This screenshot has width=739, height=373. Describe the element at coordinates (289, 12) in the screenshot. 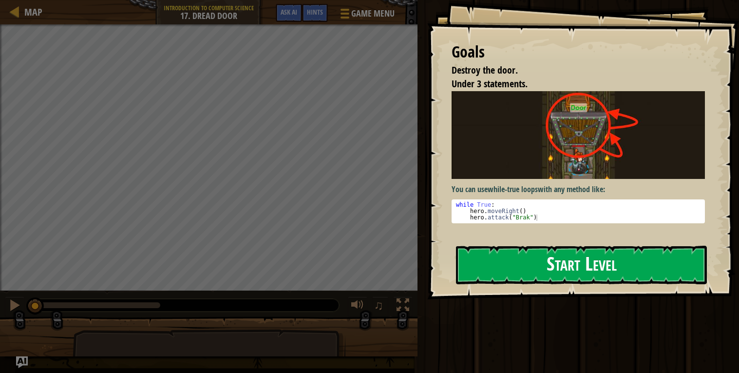

I see `span: Ask AI` at that location.